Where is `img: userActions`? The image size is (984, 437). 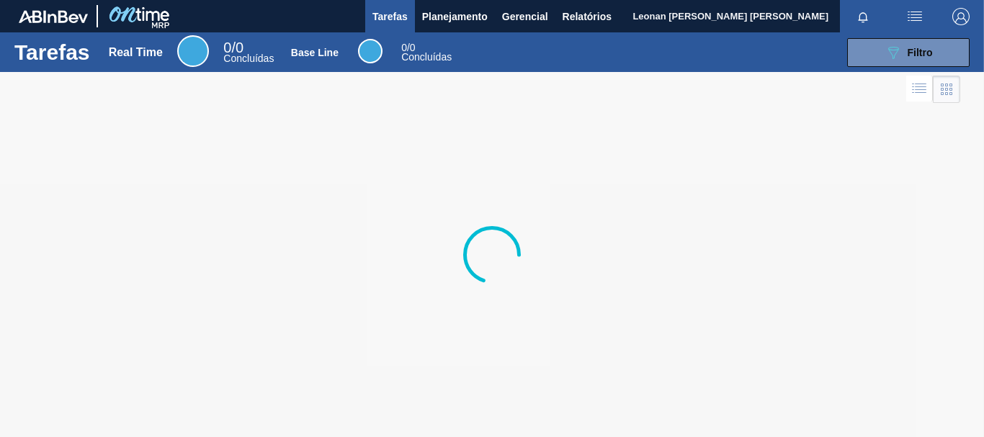 img: userActions is located at coordinates (915, 17).